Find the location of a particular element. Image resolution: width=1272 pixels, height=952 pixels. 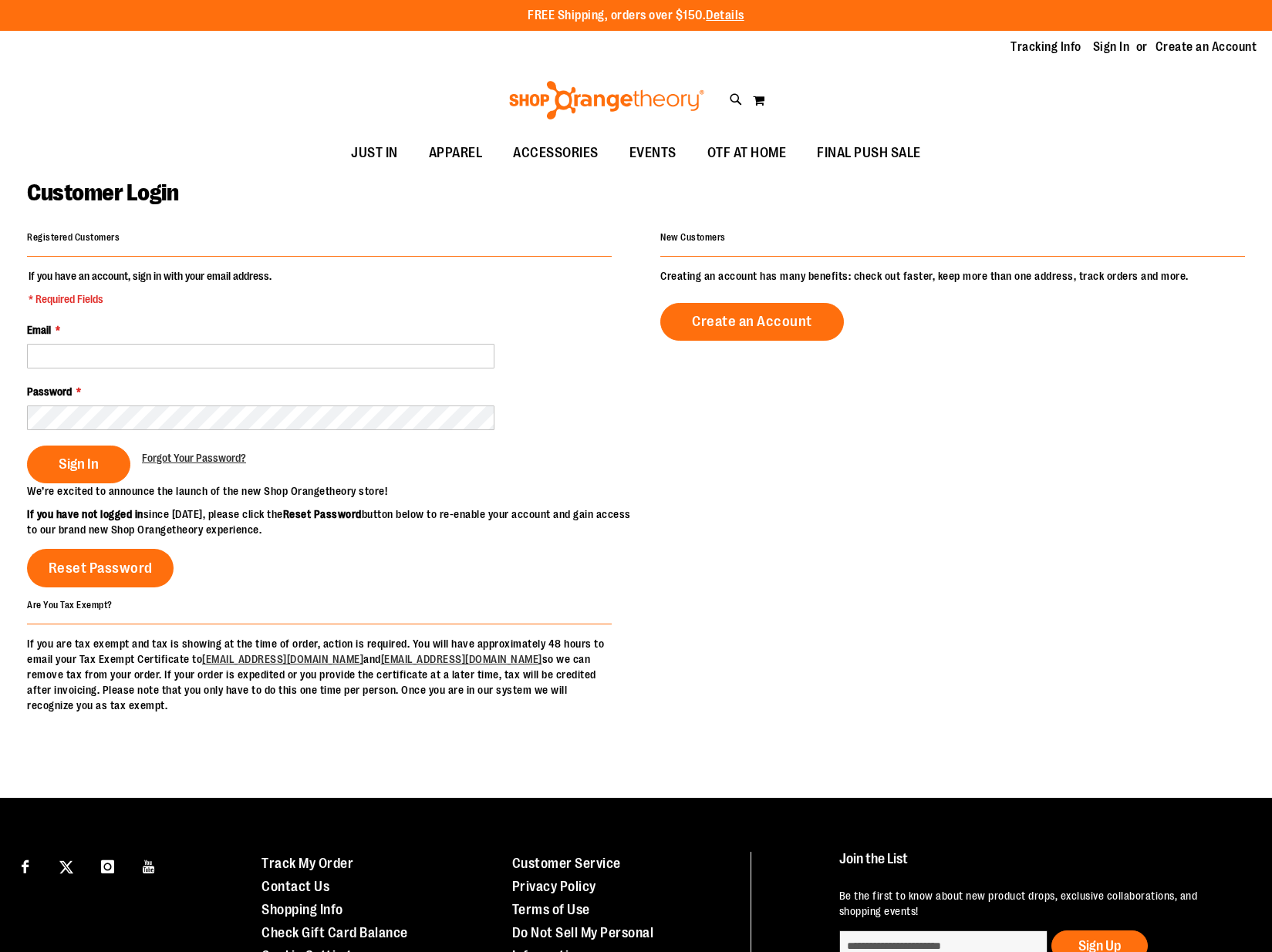

span: APPAREL is located at coordinates (456, 152).